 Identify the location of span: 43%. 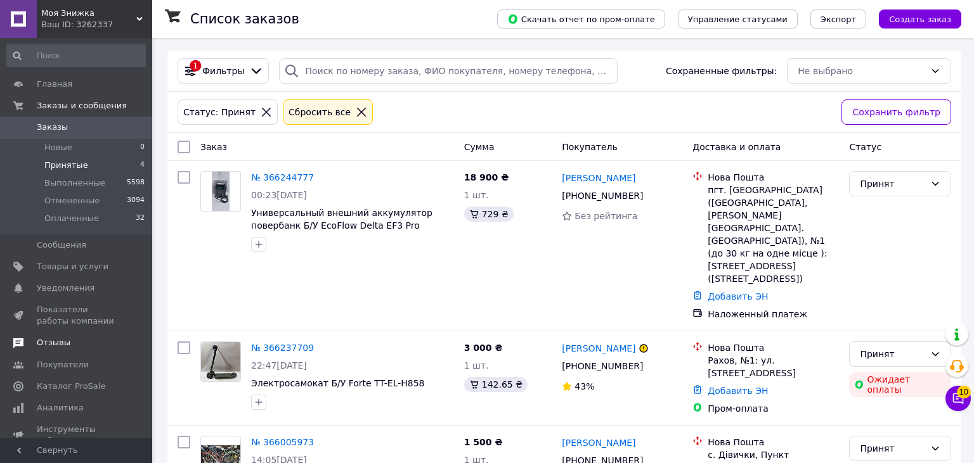
(584, 387).